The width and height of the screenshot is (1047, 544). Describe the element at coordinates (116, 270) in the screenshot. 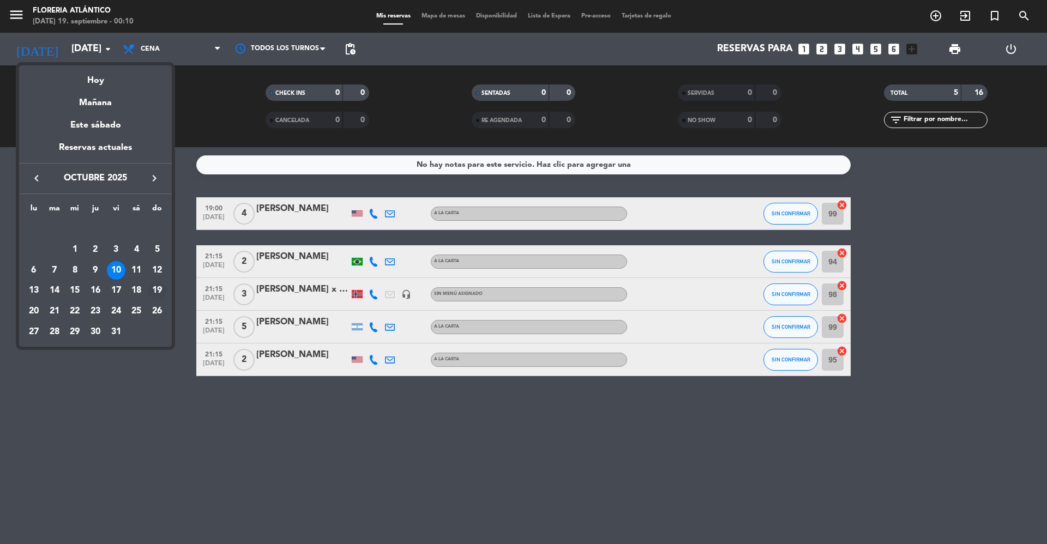

I see `td: 10 de octubre de 2025` at that location.